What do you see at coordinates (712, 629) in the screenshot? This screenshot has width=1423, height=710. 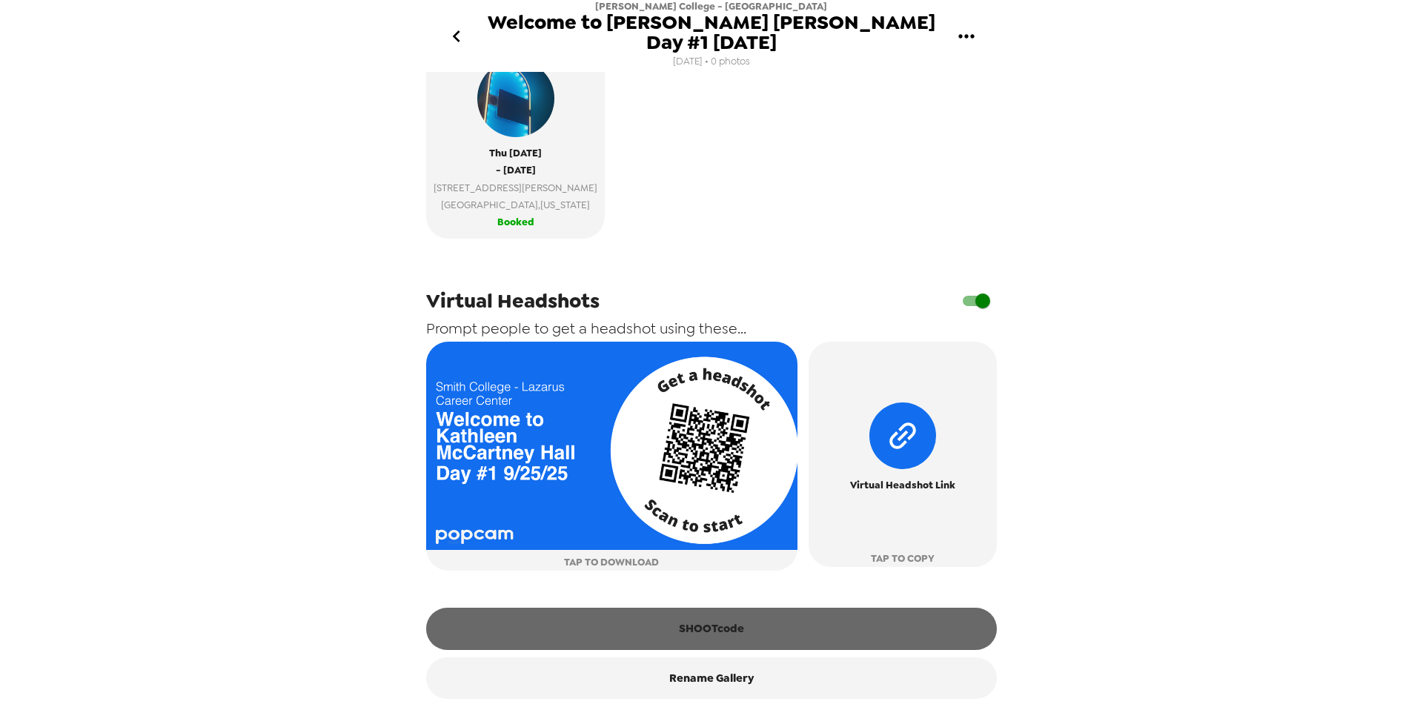 I see `button: SHOOTcode` at bounding box center [712, 629].